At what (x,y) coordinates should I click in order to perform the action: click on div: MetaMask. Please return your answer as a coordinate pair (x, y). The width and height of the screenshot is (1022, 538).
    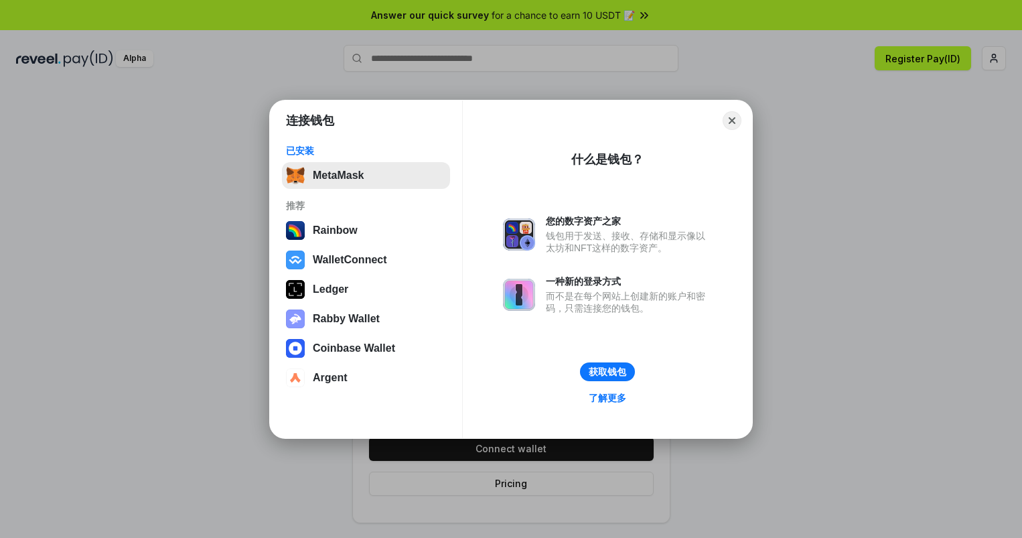
    Looking at the image, I should click on (338, 176).